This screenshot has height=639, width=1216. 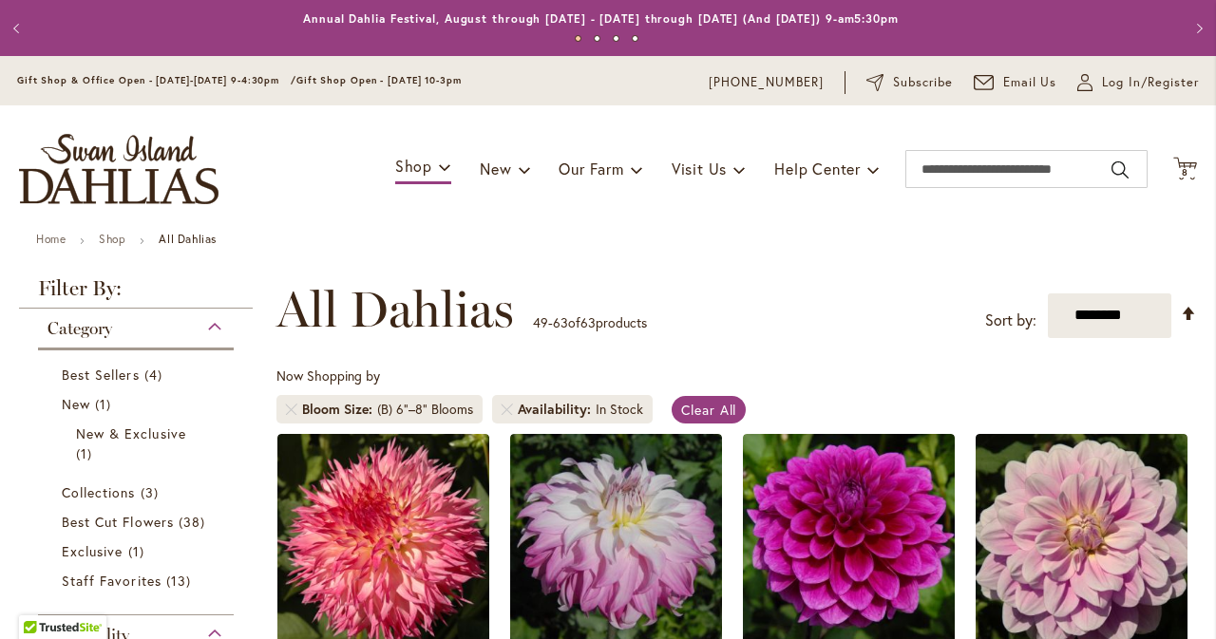 What do you see at coordinates (909, 83) in the screenshot?
I see `a: Subscribe` at bounding box center [909, 83].